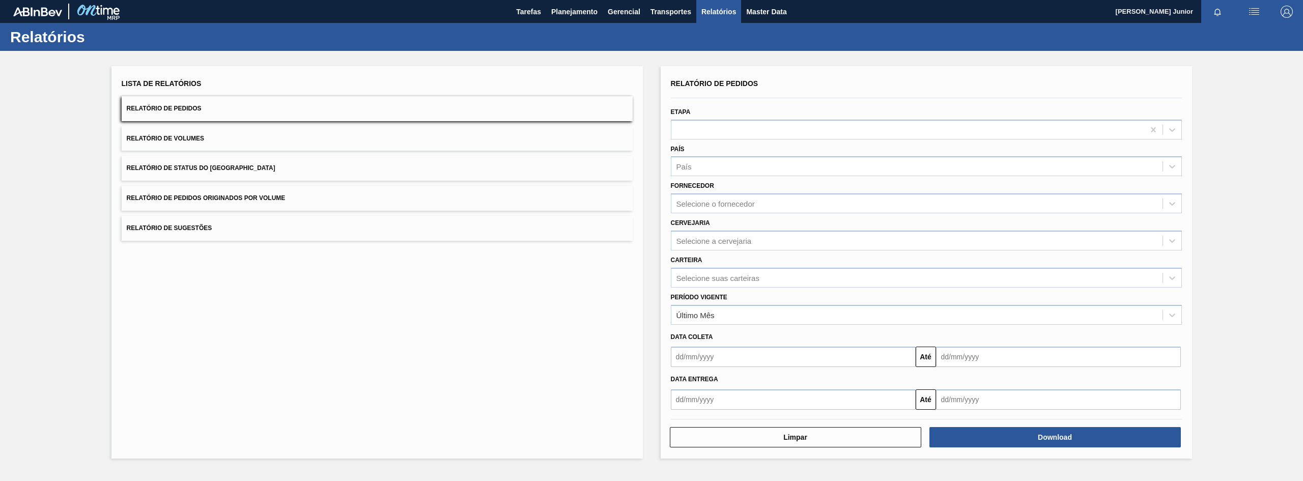  I want to click on span: Data entrega, so click(694, 379).